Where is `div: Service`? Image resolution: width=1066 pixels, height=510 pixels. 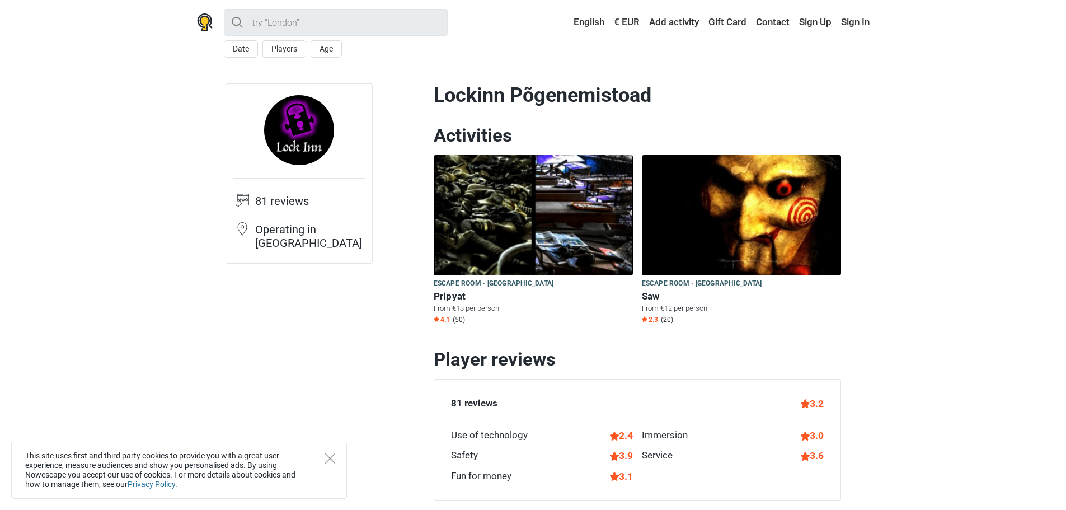 div: Service is located at coordinates (657, 455).